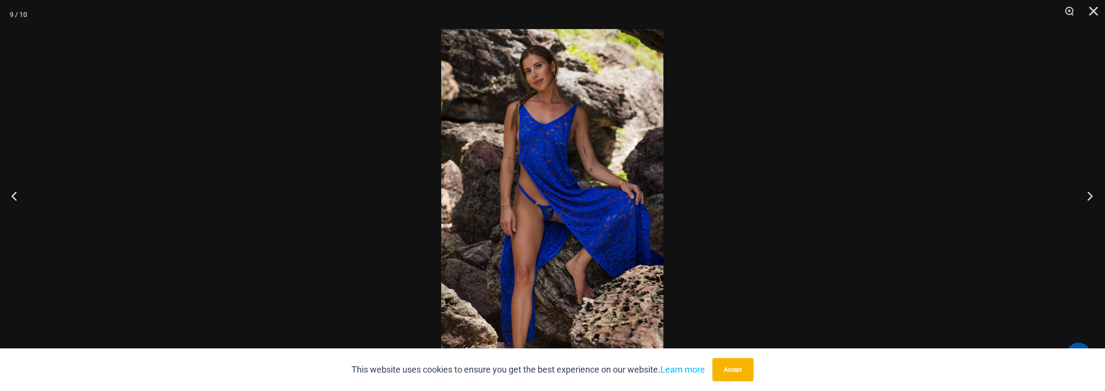 Image resolution: width=1105 pixels, height=391 pixels. What do you see at coordinates (1086, 196) in the screenshot?
I see `button: Next` at bounding box center [1086, 196].